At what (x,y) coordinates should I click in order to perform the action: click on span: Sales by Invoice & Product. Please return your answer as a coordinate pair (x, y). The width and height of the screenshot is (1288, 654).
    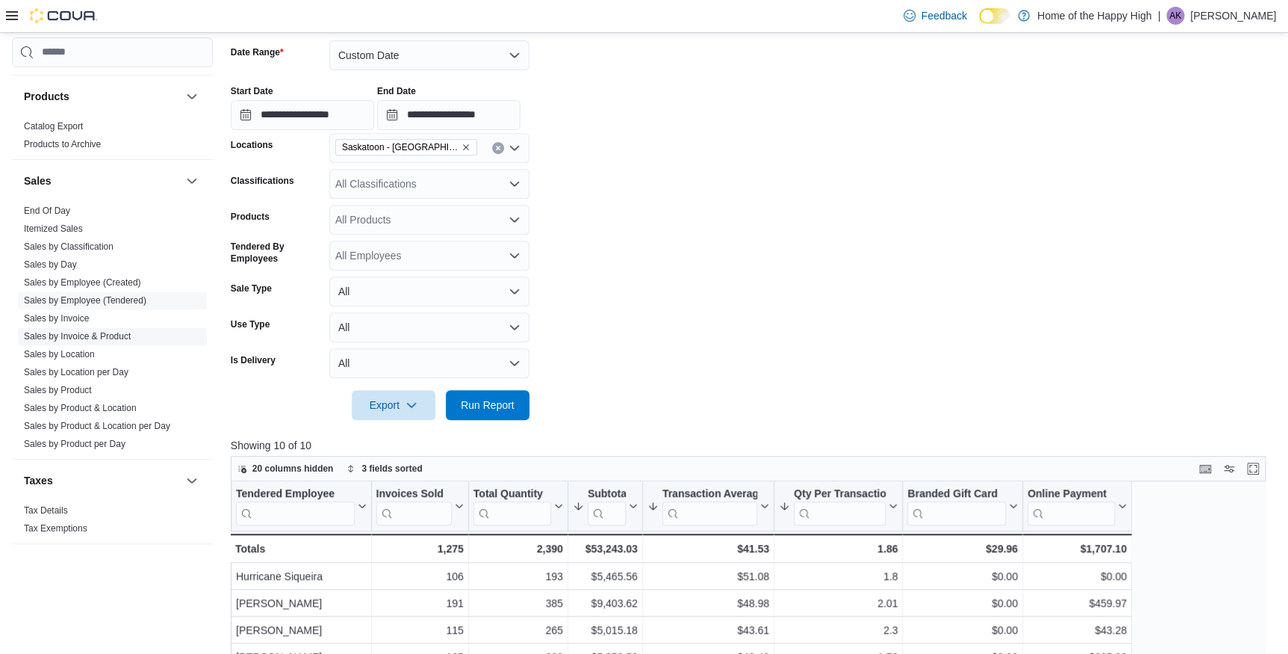
    Looking at the image, I should click on (77, 336).